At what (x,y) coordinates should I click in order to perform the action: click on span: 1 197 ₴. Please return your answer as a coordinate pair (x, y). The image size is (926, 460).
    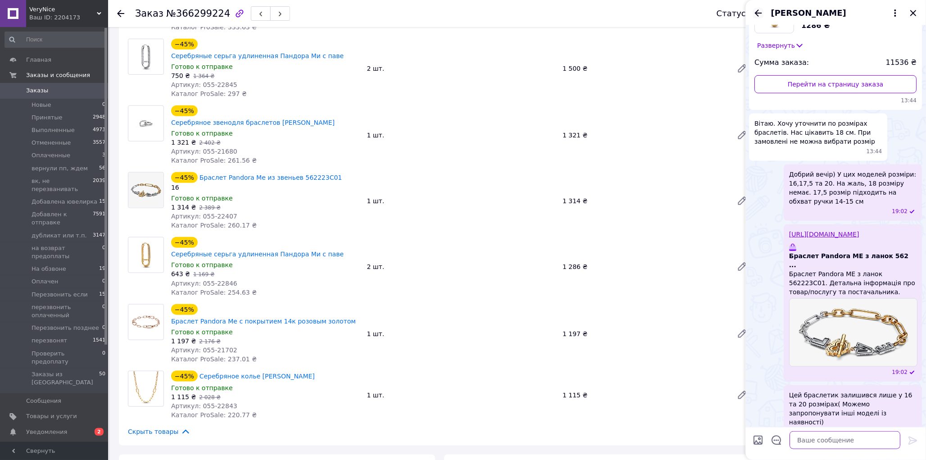
    Looking at the image, I should click on (183, 341).